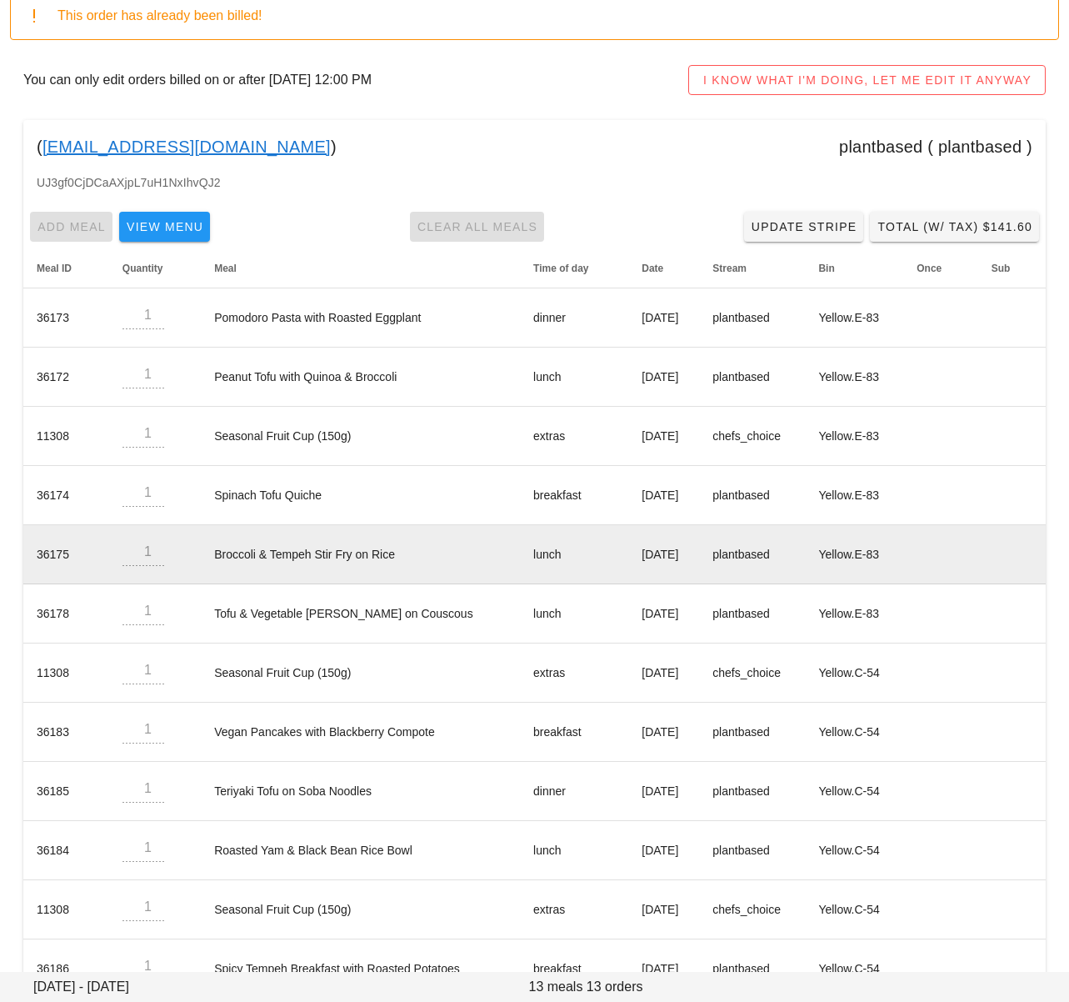 This screenshot has width=1069, height=1002. Describe the element at coordinates (66, 268) in the screenshot. I see `th: Meal ID: Not sorted. Activate to sort ascending.` at that location.